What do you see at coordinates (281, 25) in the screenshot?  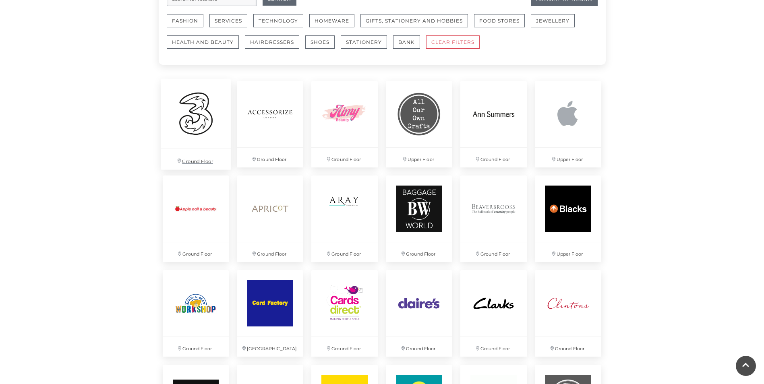 I see `a: Technology` at bounding box center [281, 25].